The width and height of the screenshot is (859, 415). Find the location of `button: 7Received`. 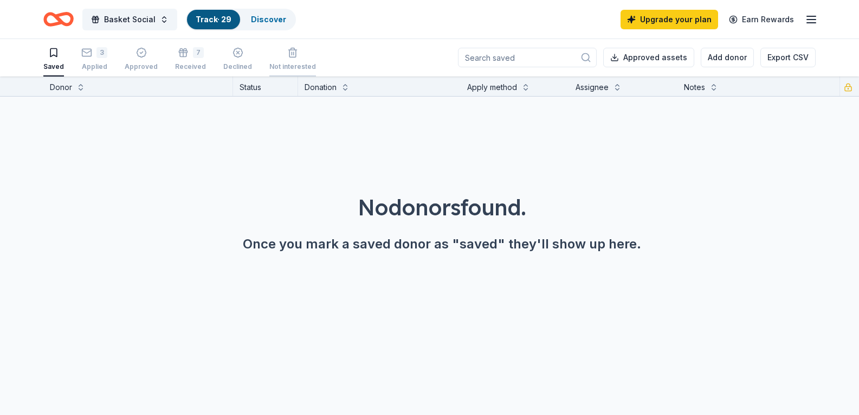

button: 7Received is located at coordinates (190, 60).